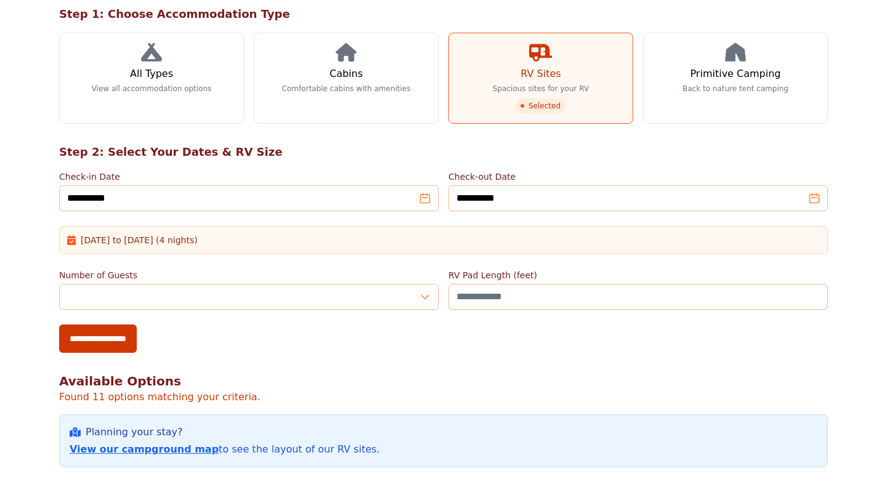 The height and width of the screenshot is (479, 887). Describe the element at coordinates (638, 177) in the screenshot. I see `label: Check-out Date` at that location.